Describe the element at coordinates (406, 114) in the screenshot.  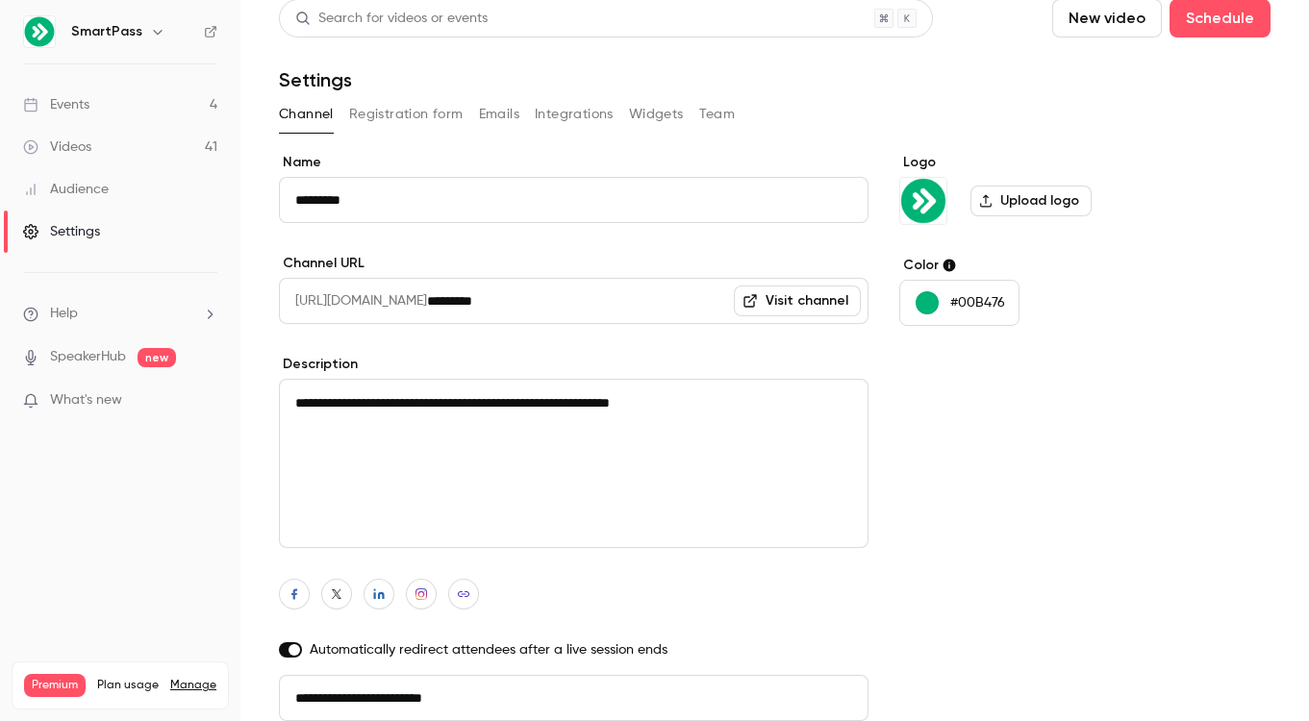
I see `button: Registration form` at that location.